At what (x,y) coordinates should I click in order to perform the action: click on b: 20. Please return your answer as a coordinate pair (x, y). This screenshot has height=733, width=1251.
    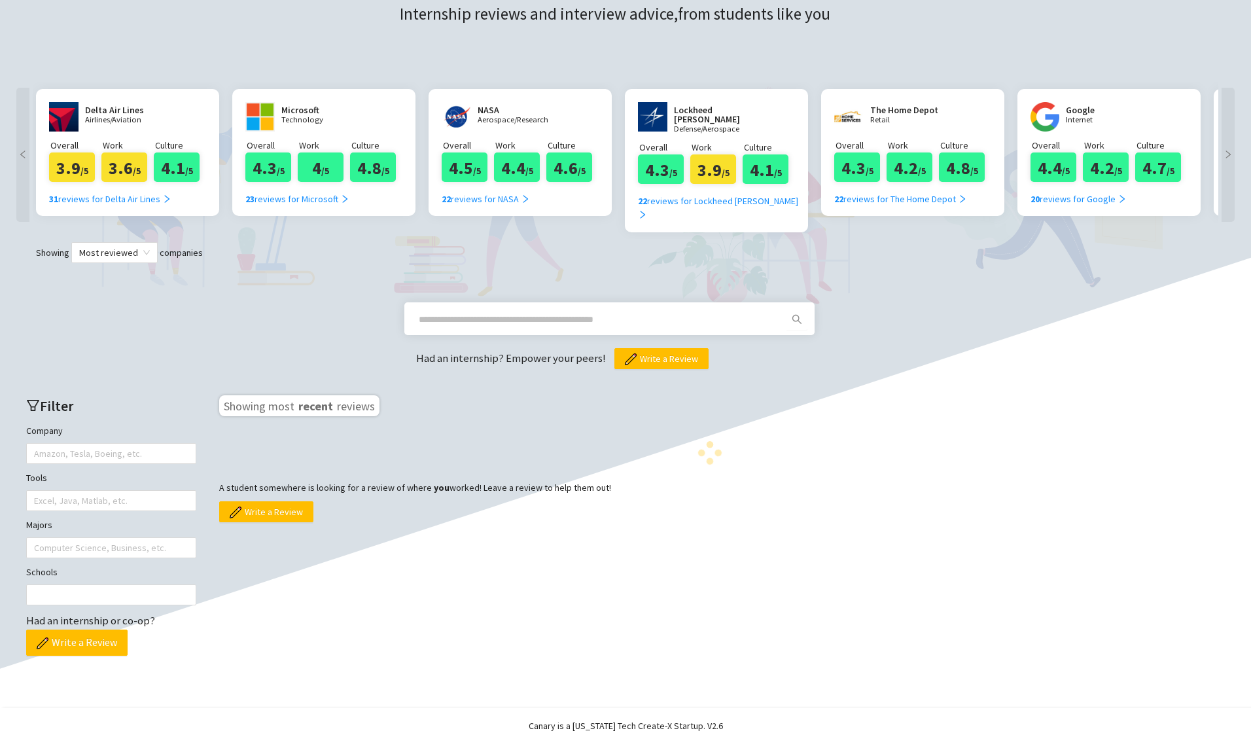
    Looking at the image, I should click on (1035, 199).